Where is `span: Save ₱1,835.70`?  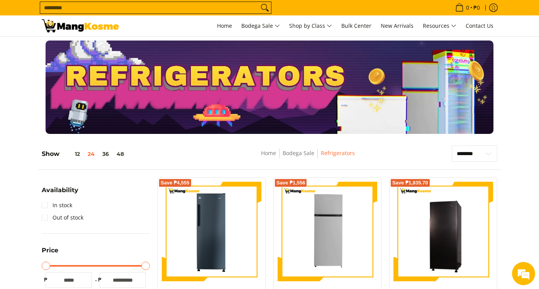 span: Save ₱1,835.70 is located at coordinates (410, 183).